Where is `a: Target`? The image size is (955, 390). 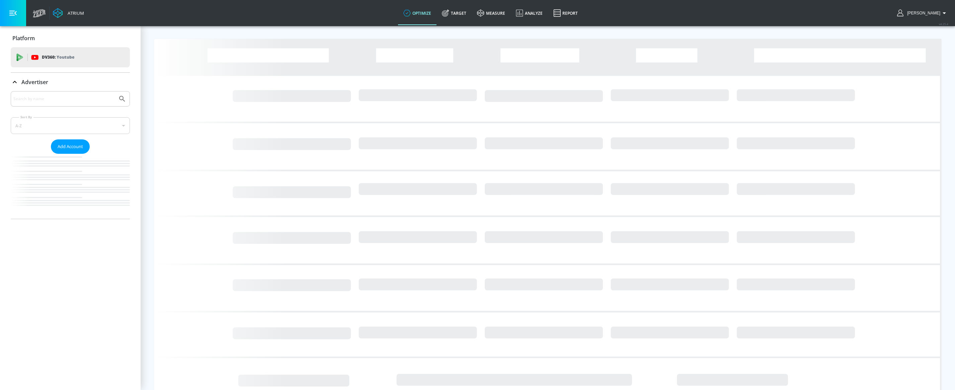 a: Target is located at coordinates (454, 13).